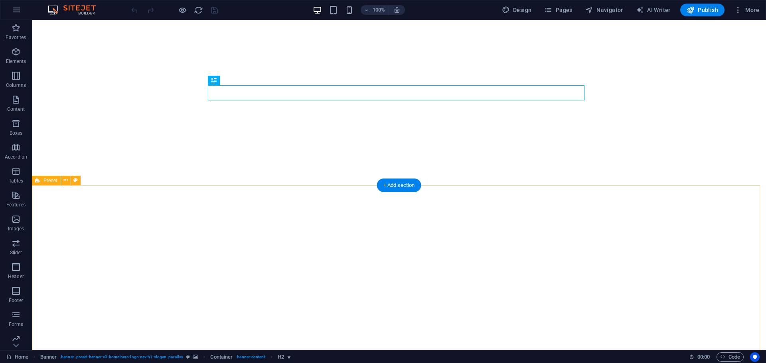 This screenshot has width=766, height=363. Describe the element at coordinates (747, 10) in the screenshot. I see `button: More` at that location.